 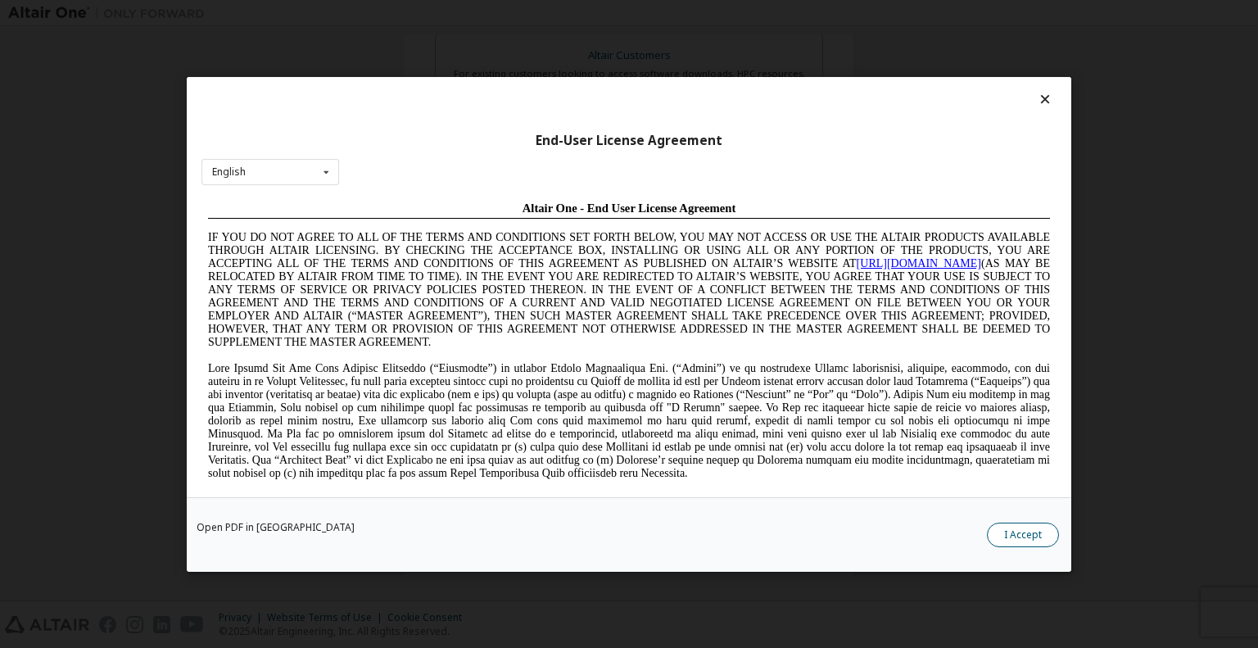 I want to click on div: English, so click(x=228, y=172).